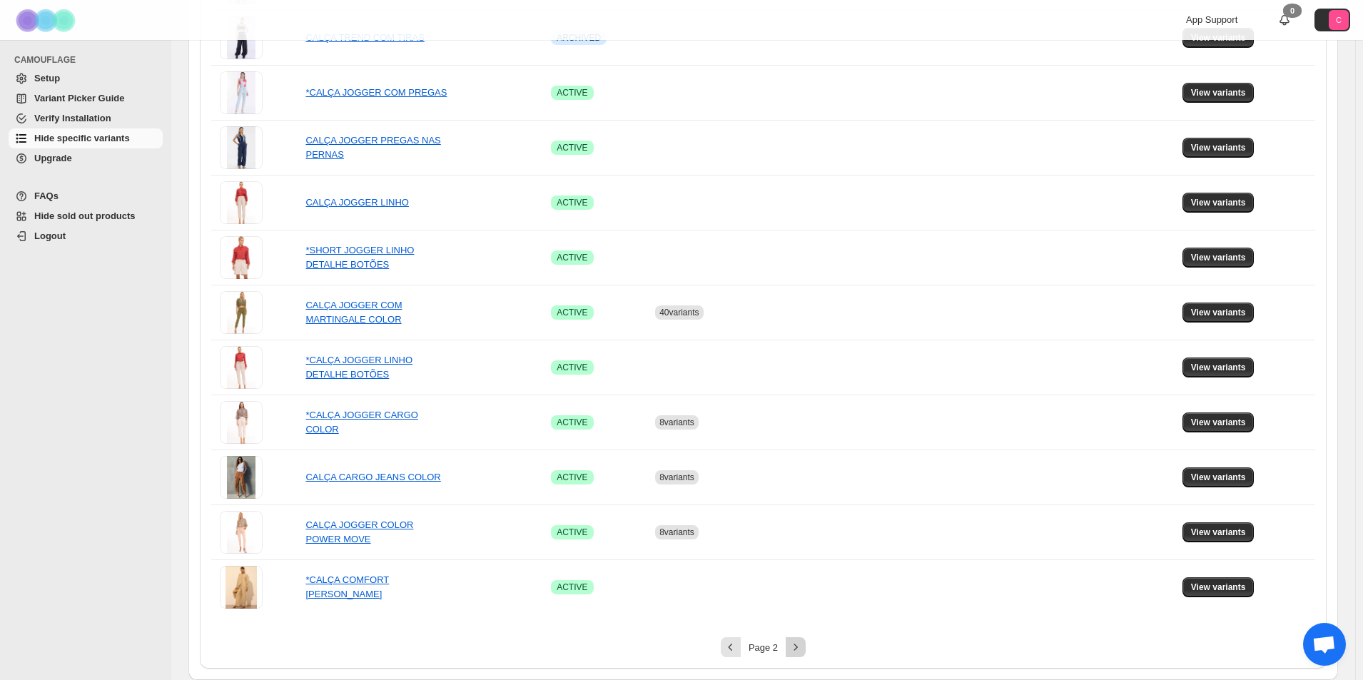 This screenshot has height=680, width=1363. What do you see at coordinates (353, 312) in the screenshot?
I see `a: CALÇA JOGGER COM MARTINGALE COLOR` at bounding box center [353, 312].